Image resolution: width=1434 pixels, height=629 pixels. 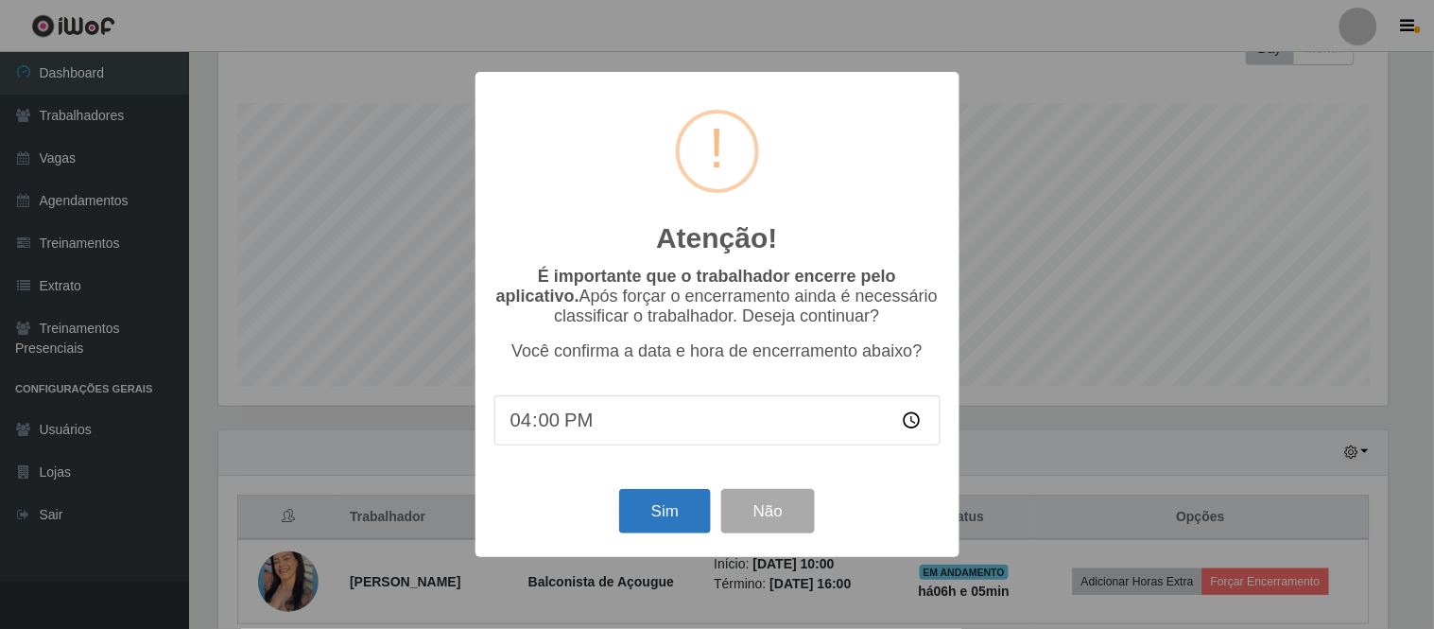 I want to click on h2: Atenção!, so click(x=716, y=238).